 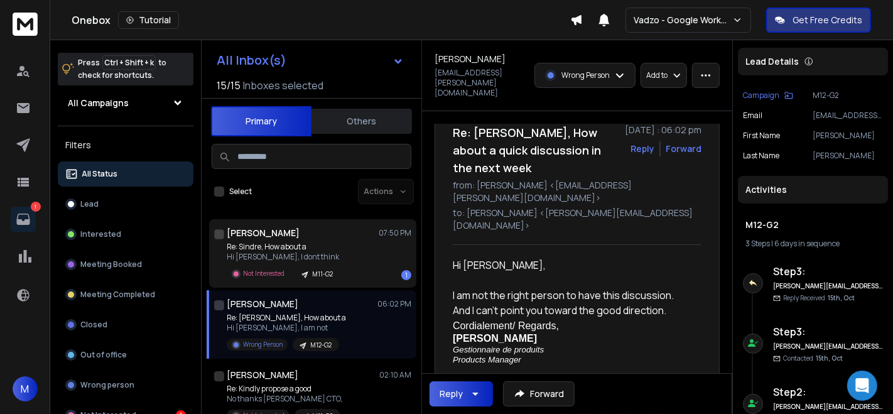 What do you see at coordinates (261, 121) in the screenshot?
I see `button: Primary` at bounding box center [261, 121].